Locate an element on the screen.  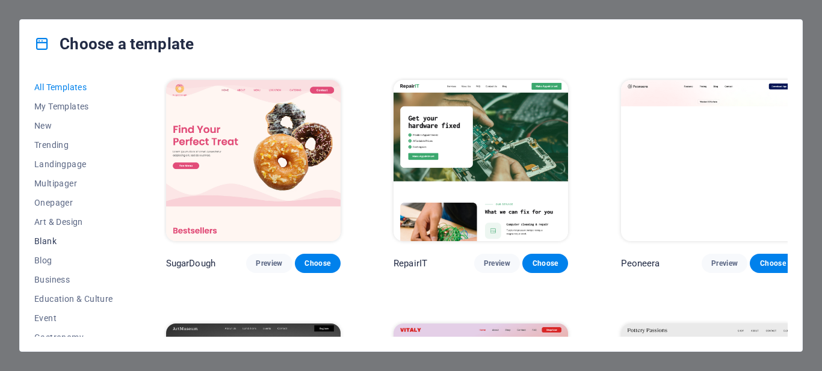
p: RepairIT is located at coordinates (411, 264).